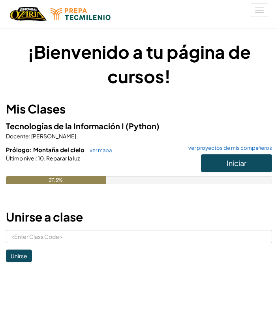 The height and width of the screenshot is (326, 278). Describe the element at coordinates (236, 163) in the screenshot. I see `span: Iniciar` at that location.